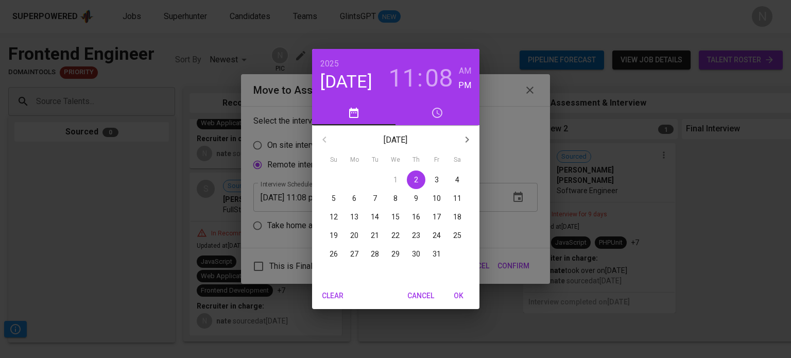  Describe the element at coordinates (416, 217) in the screenshot. I see `button: 16` at that location.